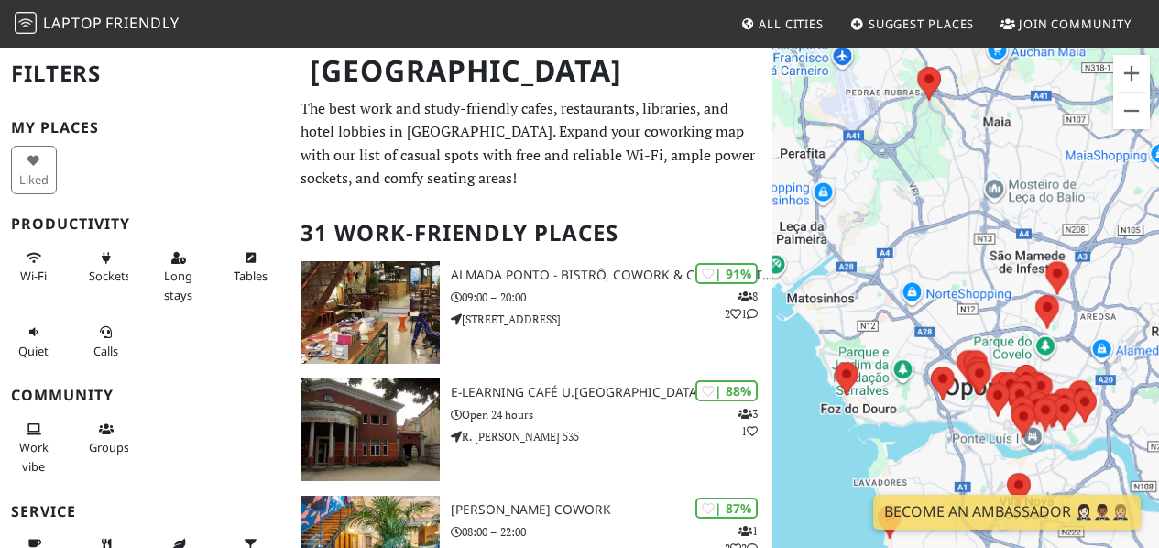 Image resolution: width=1159 pixels, height=548 pixels. Describe the element at coordinates (782, 24) in the screenshot. I see `a: All Cities` at that location.